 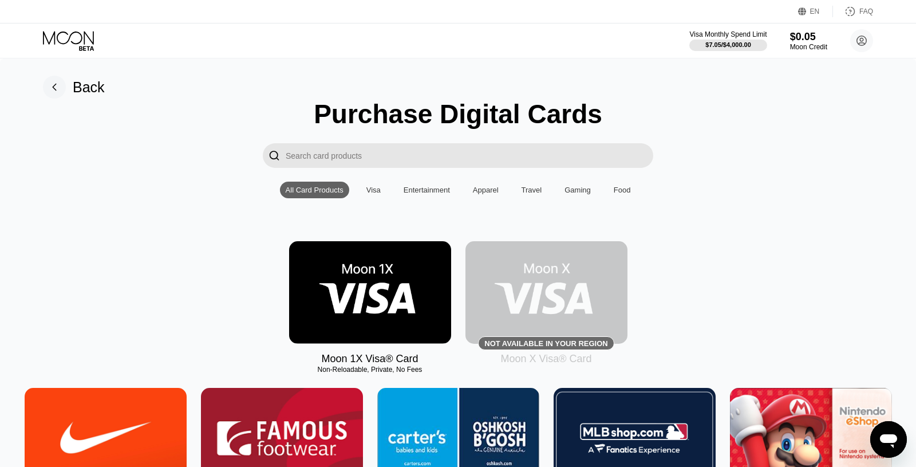 What do you see at coordinates (314, 190) in the screenshot?
I see `div: All Card Products` at bounding box center [314, 190].